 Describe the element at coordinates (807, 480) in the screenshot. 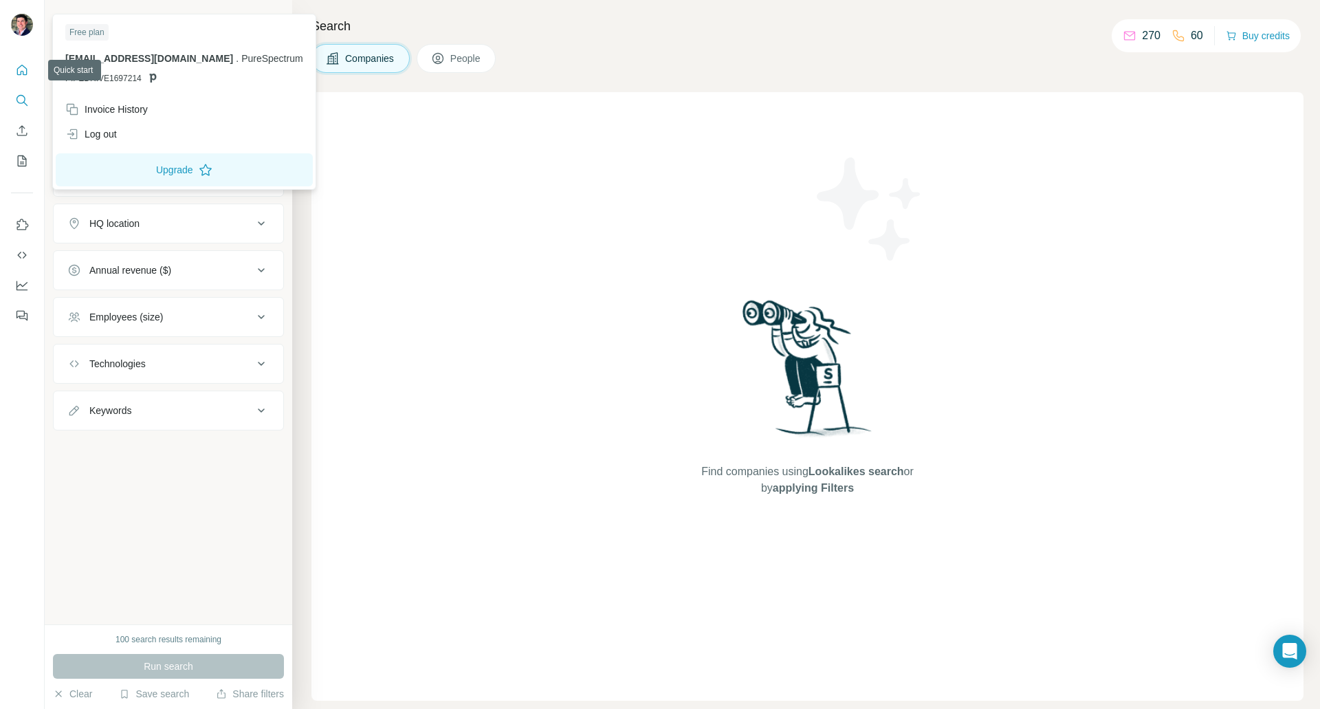

I see `span: Find companies using or by` at that location.